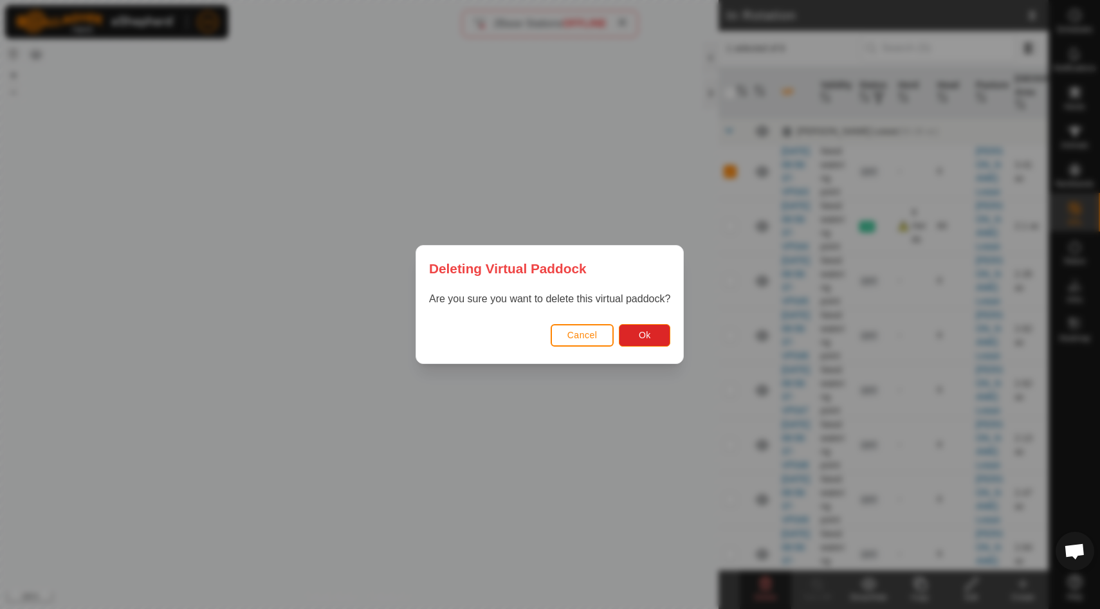 This screenshot has width=1100, height=609. What do you see at coordinates (645, 335) in the screenshot?
I see `button: Ok` at bounding box center [645, 335].